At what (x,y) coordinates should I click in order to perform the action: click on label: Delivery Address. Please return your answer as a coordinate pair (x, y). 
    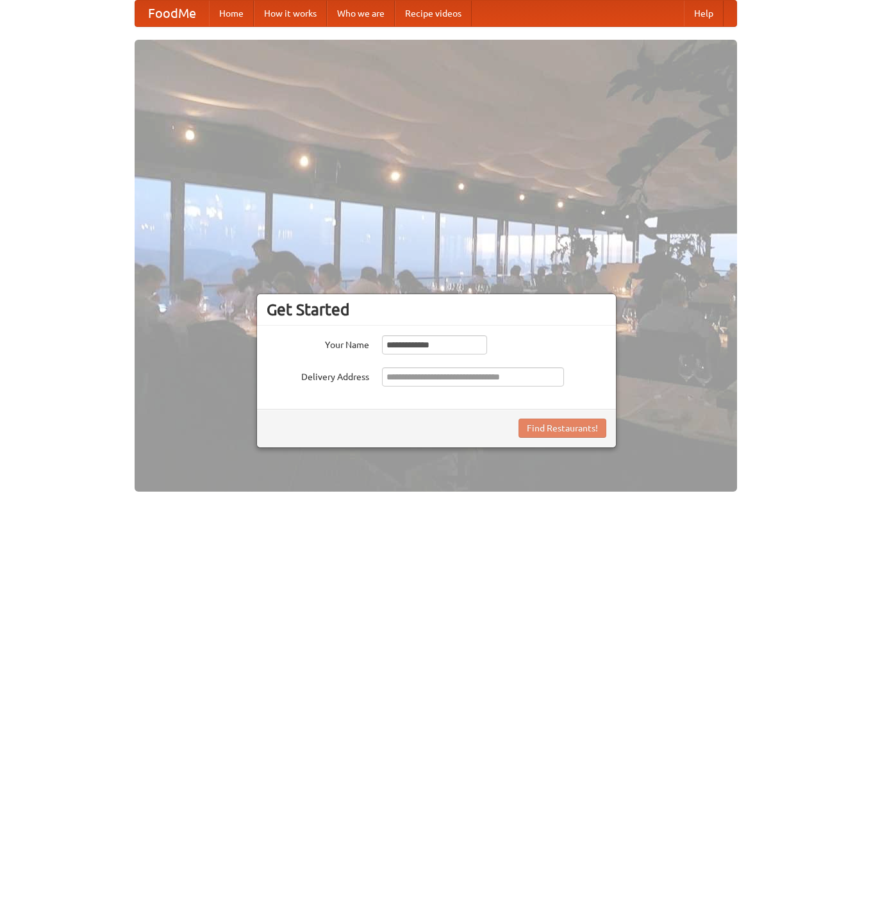
    Looking at the image, I should click on (318, 375).